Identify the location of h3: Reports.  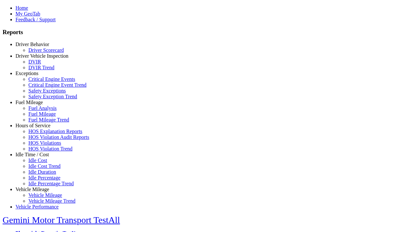
(206, 32).